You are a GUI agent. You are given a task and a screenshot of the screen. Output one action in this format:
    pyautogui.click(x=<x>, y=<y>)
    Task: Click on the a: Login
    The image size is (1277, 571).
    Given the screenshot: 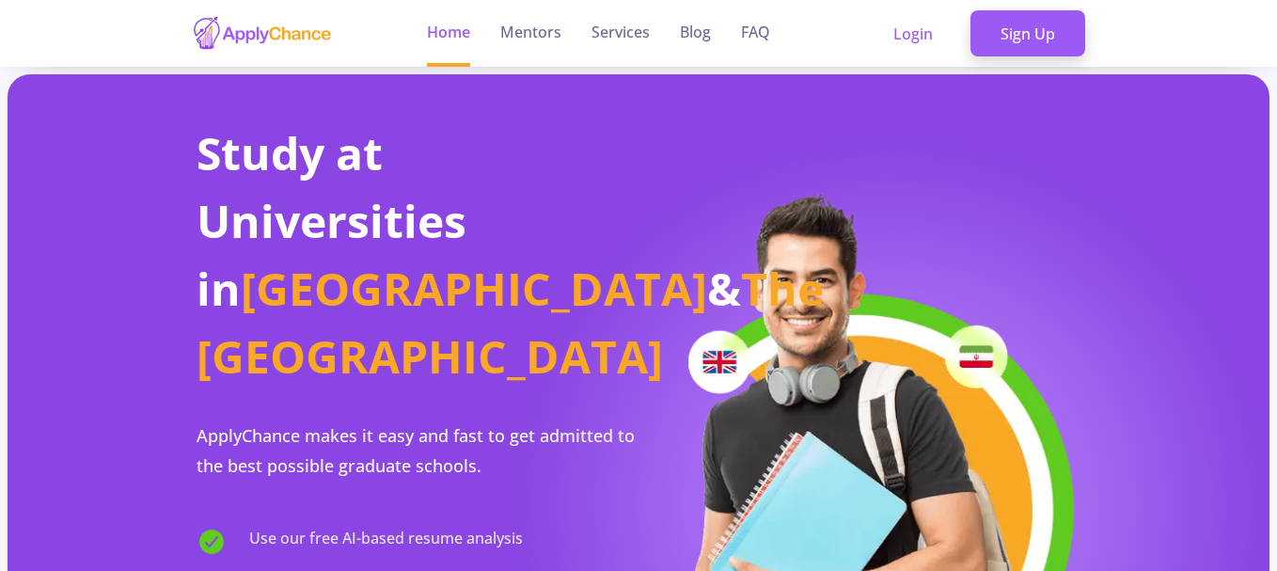 What is the action you would take?
    pyautogui.click(x=913, y=34)
    